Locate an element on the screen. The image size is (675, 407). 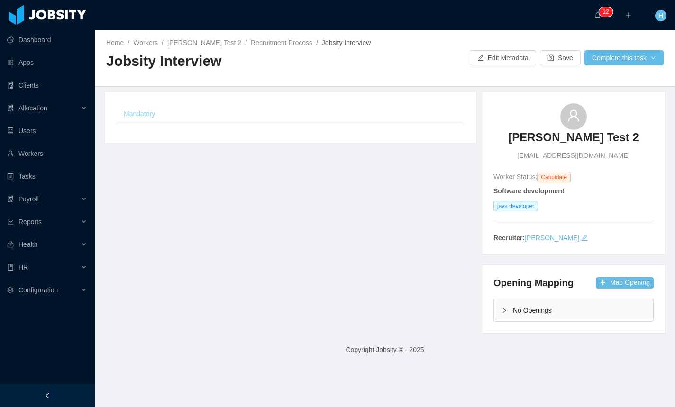
p: 2 is located at coordinates (607, 12).